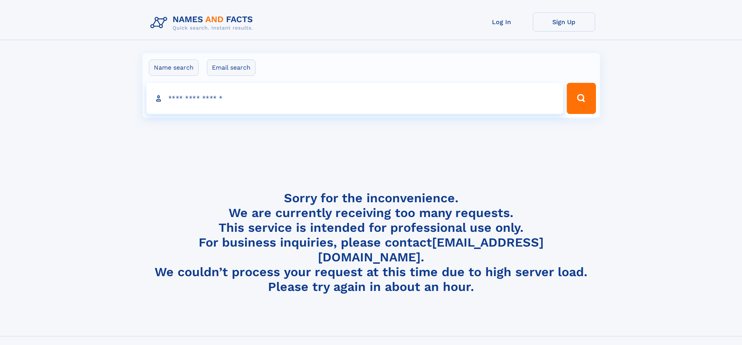  I want to click on button: Search Button, so click(581, 99).